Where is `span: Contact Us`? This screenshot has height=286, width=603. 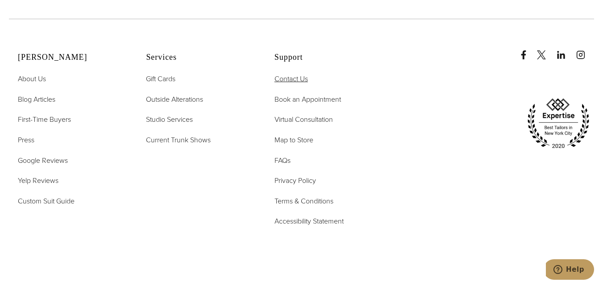 span: Contact Us is located at coordinates (291, 79).